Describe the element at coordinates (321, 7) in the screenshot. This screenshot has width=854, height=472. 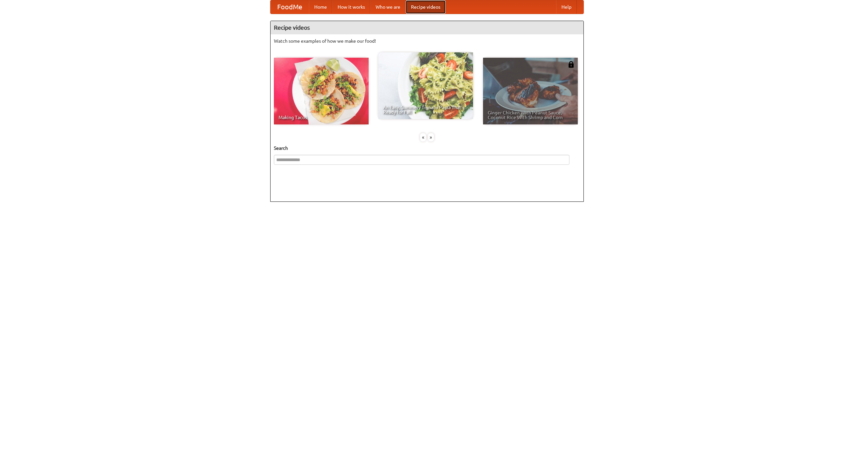
I see `a: Home` at that location.